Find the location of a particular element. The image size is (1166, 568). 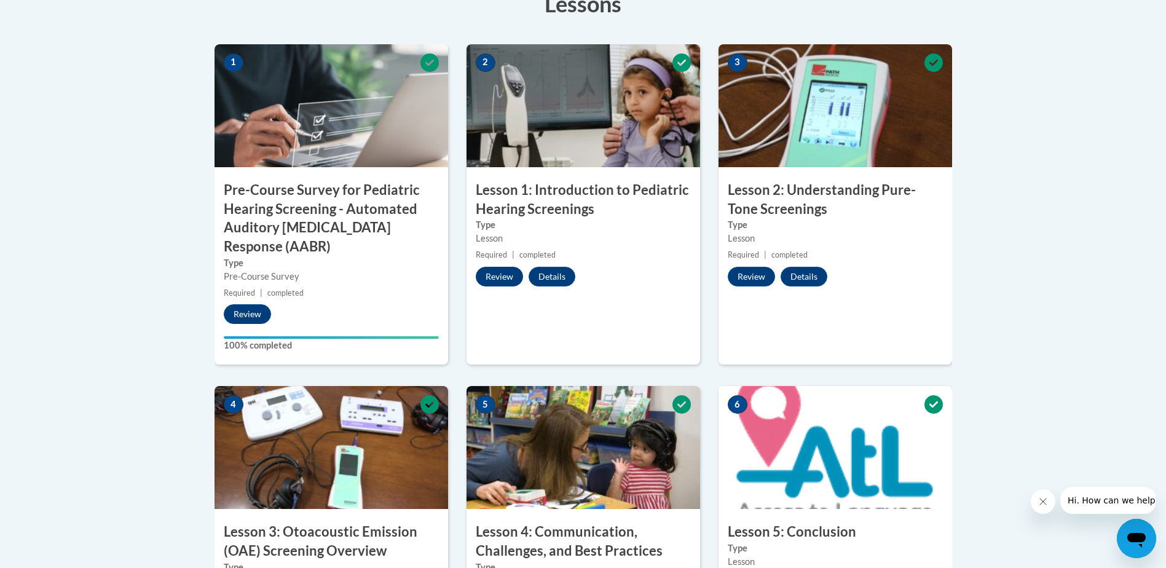

span: 2 is located at coordinates (486, 63).